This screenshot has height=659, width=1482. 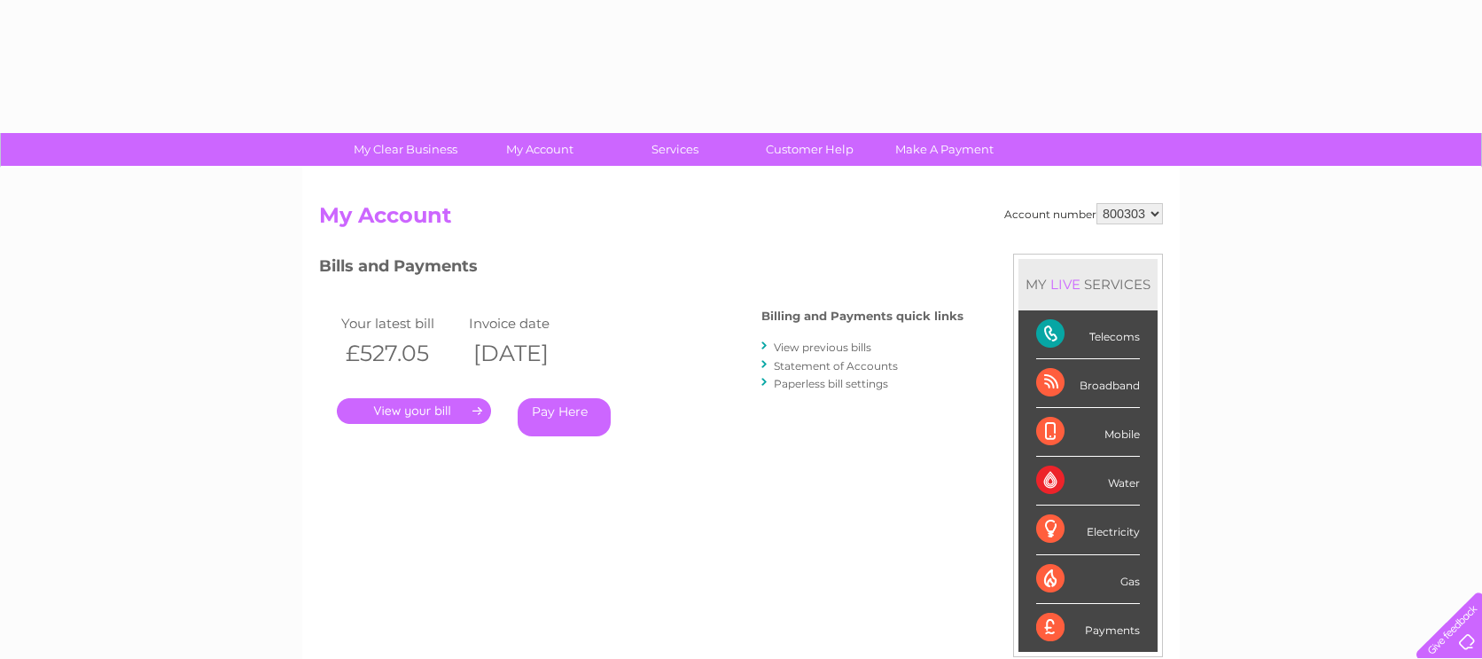 I want to click on a: Services, so click(x=675, y=149).